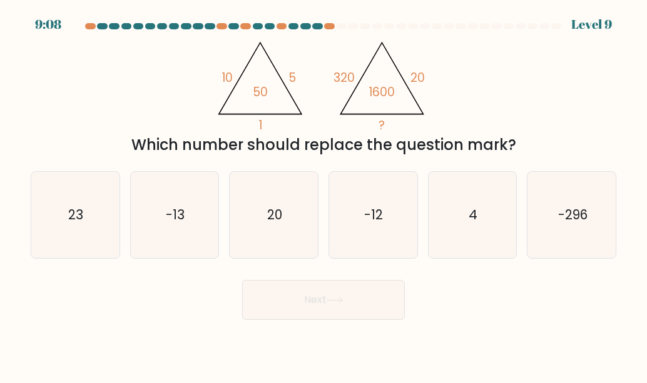  Describe the element at coordinates (260, 125) in the screenshot. I see `tspan: 1` at that location.